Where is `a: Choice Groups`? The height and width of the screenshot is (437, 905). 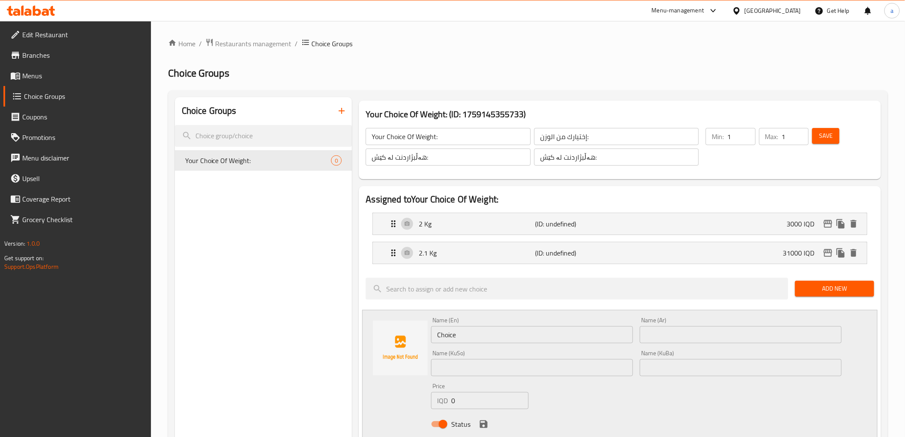
a: Choice Groups is located at coordinates (77, 96).